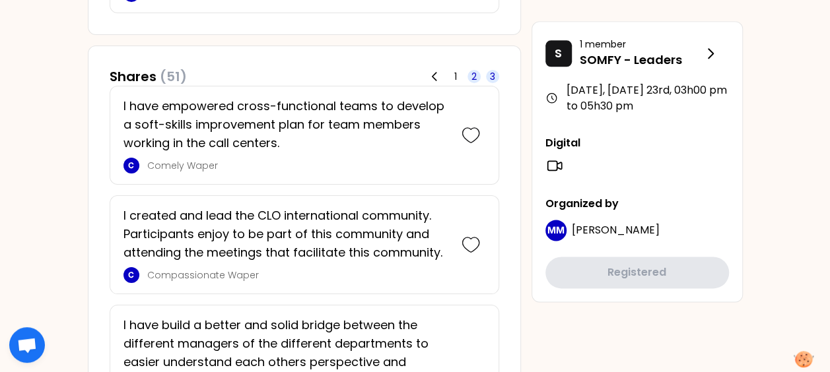 This screenshot has height=372, width=830. I want to click on p: Compassionate Waper, so click(298, 275).